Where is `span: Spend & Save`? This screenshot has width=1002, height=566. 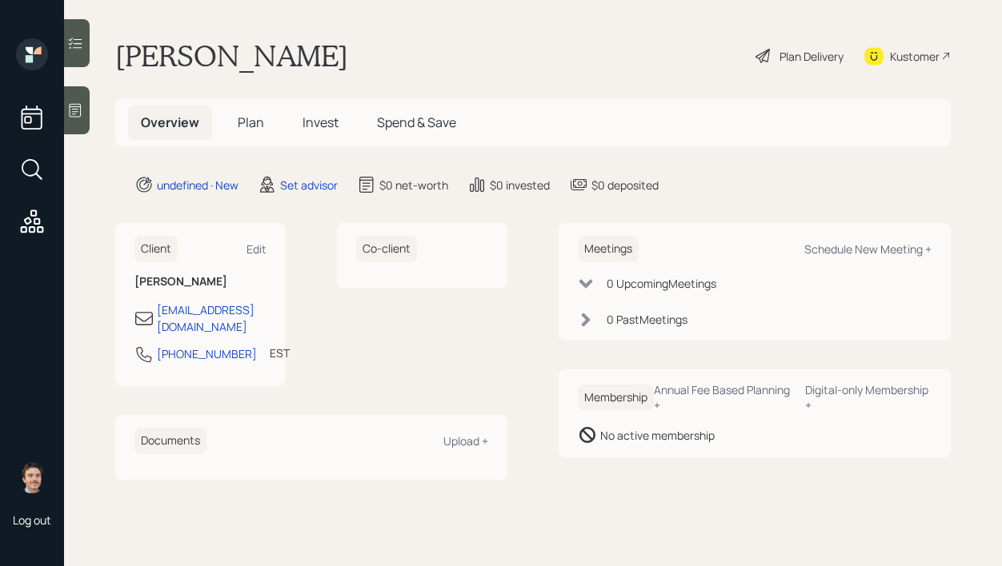
span: Spend & Save is located at coordinates (416, 122).